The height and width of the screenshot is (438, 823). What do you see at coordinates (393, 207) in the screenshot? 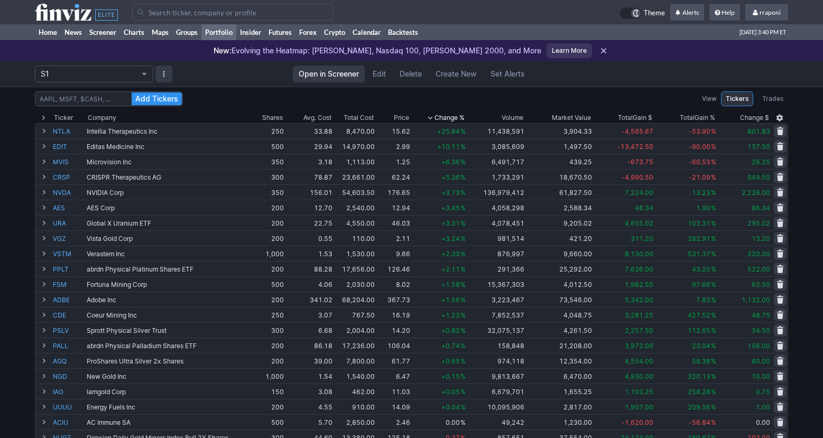
I see `td: 12.94` at bounding box center [393, 207].